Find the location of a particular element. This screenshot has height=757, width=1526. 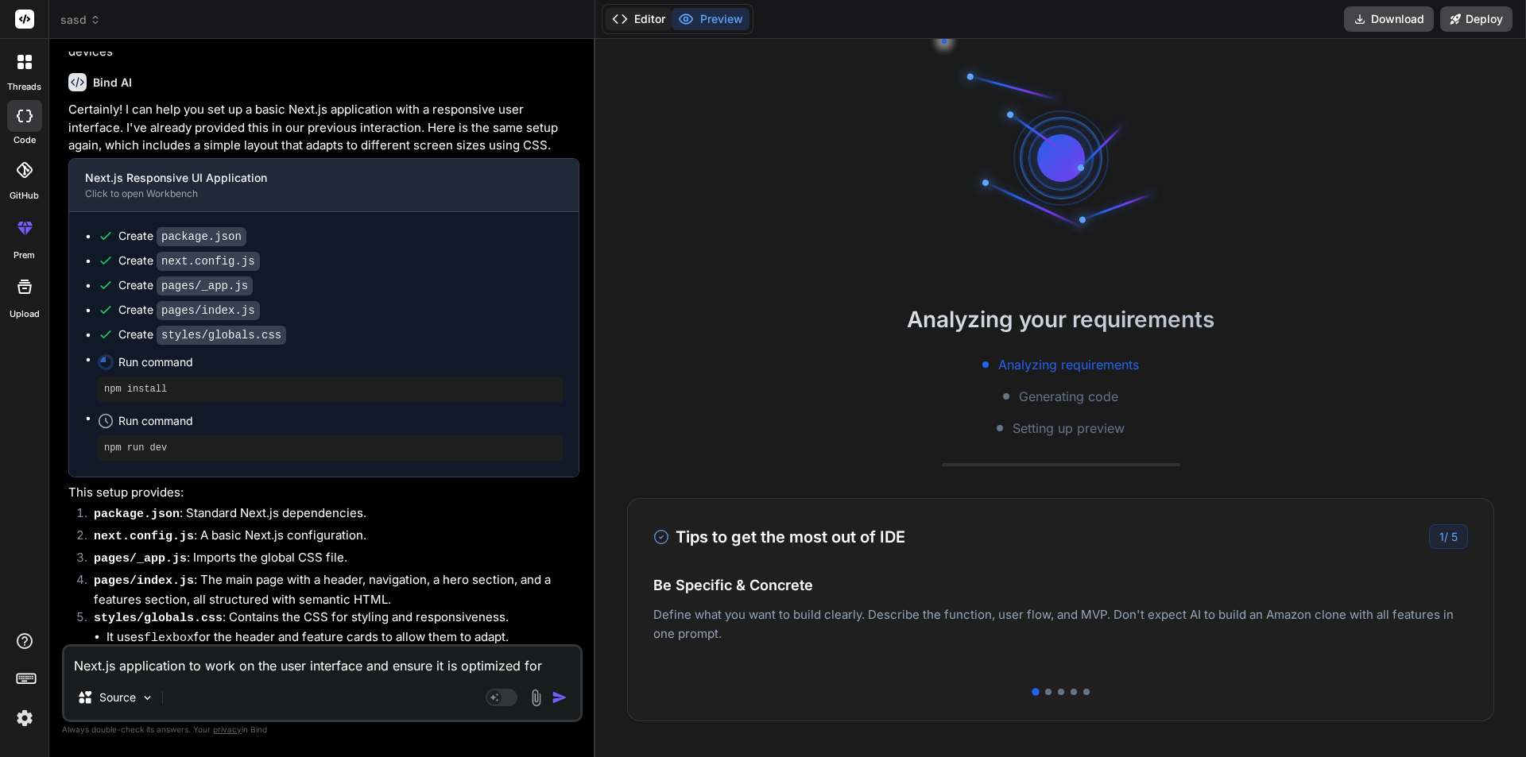

div: Click to open Workbench is located at coordinates (311, 194).